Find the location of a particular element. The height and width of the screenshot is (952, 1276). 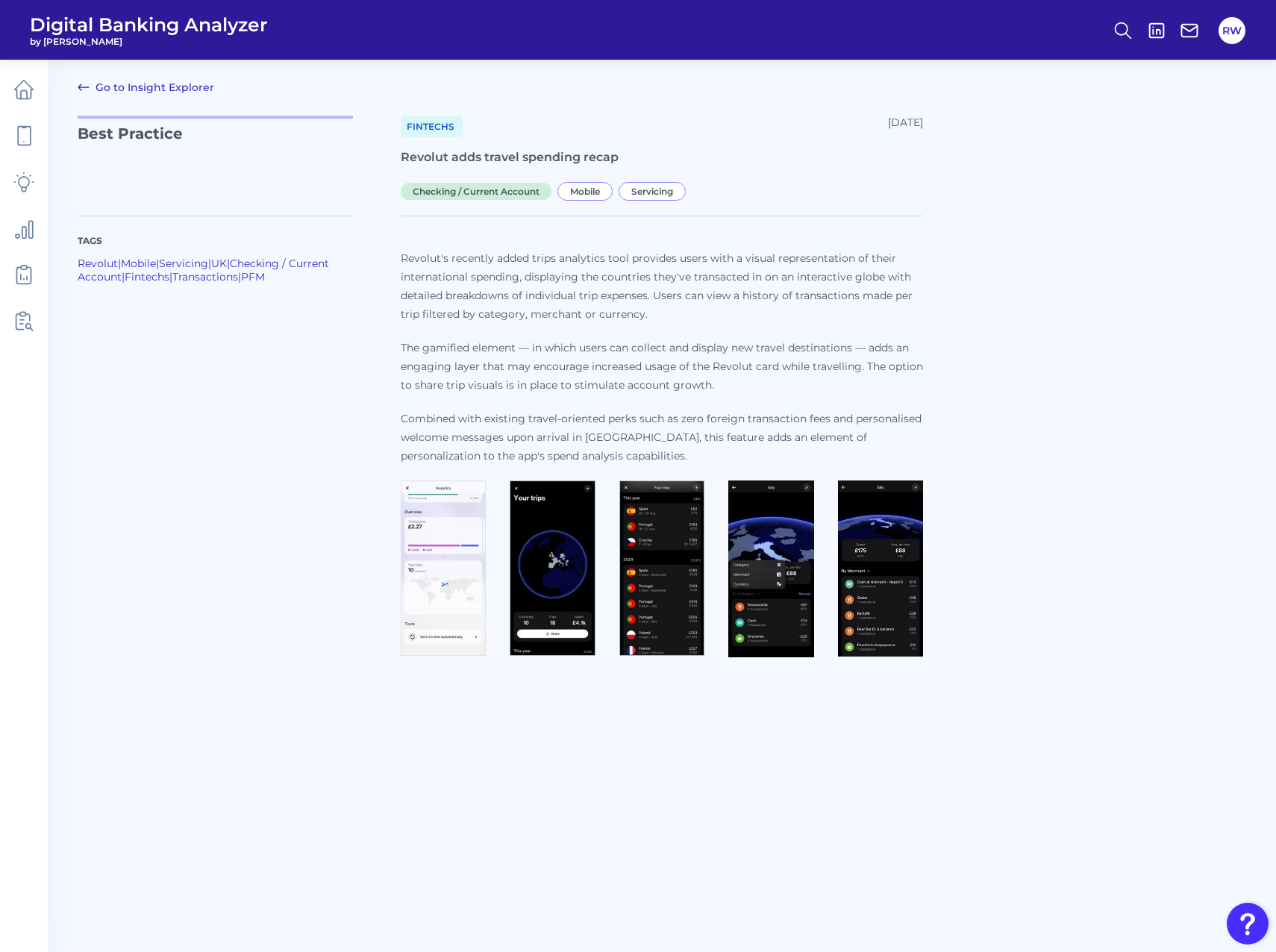

span: Checking / Current Account is located at coordinates (476, 191).